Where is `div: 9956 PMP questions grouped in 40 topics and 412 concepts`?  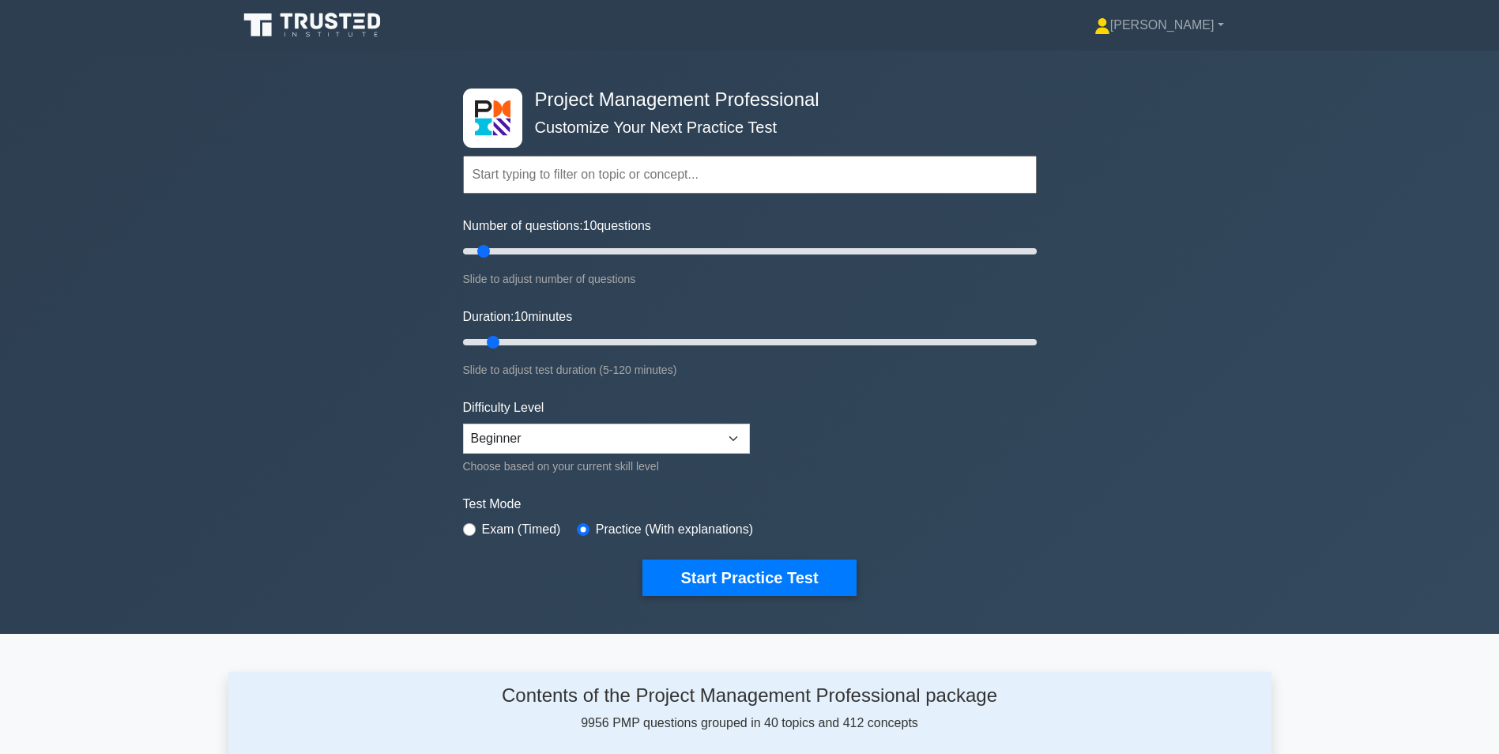 div: 9956 PMP questions grouped in 40 topics and 412 concepts is located at coordinates (750, 708).